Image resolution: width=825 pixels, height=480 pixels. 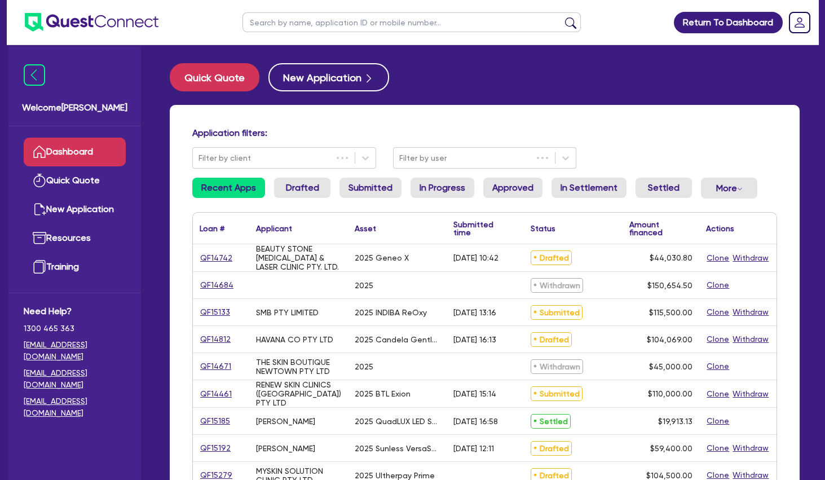 What do you see at coordinates (728, 23) in the screenshot?
I see `a: Return To Dashboard` at bounding box center [728, 23].